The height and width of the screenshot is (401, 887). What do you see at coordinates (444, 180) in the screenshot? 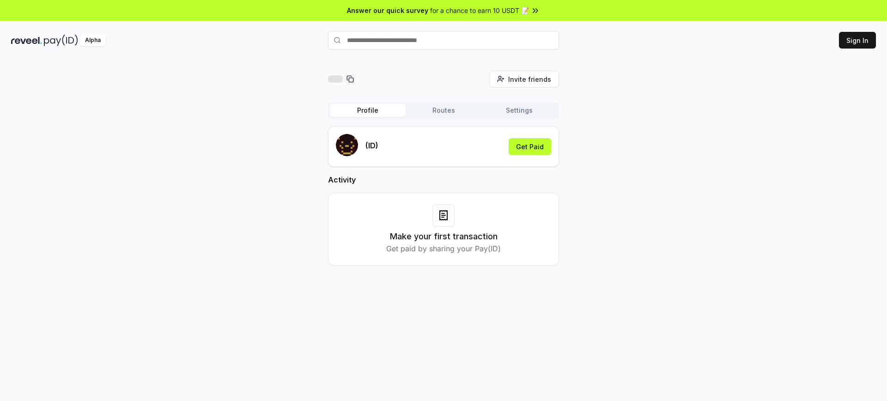
I see `h2: Activity` at bounding box center [444, 180].